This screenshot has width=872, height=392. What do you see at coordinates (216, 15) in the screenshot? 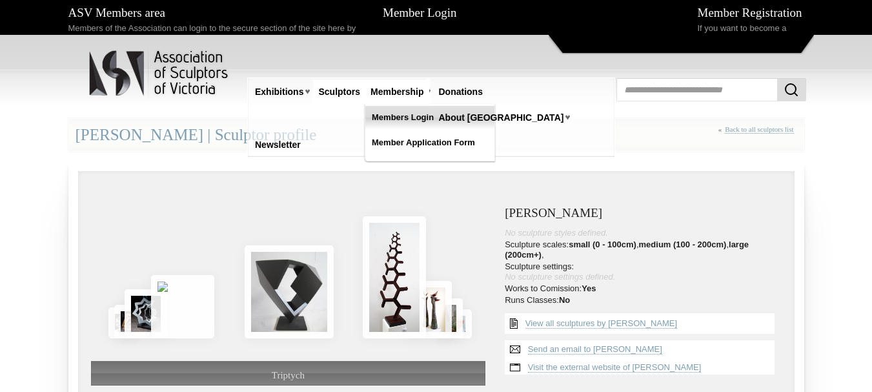
I see `h1: ASV Members area` at bounding box center [216, 15].